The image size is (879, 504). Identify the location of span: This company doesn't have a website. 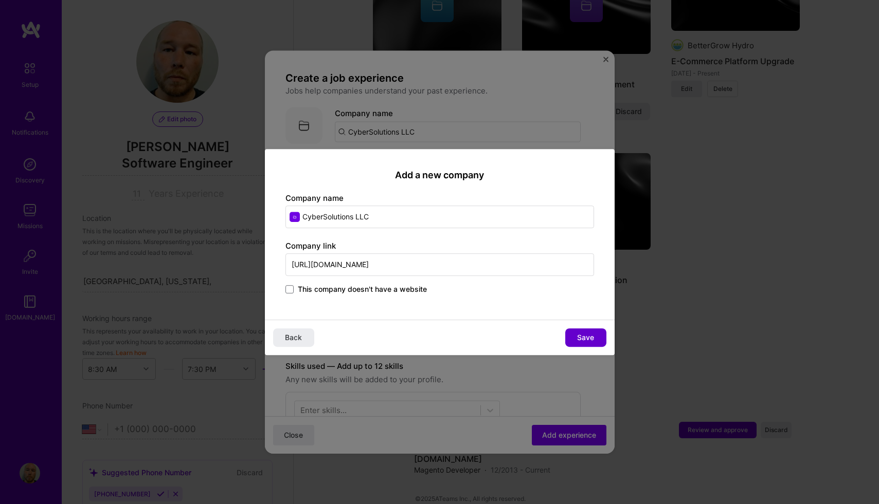
(362, 289).